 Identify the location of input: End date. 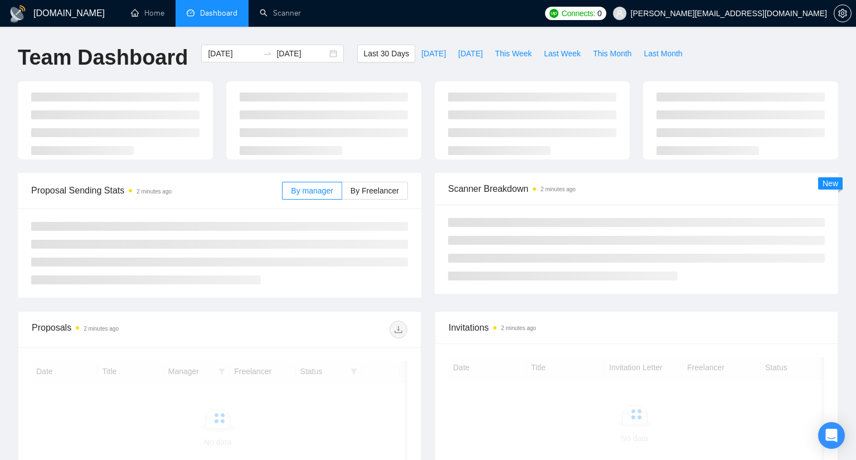
(301, 53).